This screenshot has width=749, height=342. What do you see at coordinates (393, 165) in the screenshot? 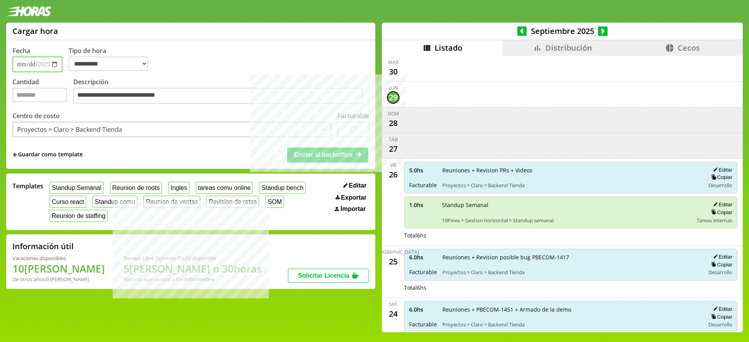
I see `div: vie` at bounding box center [393, 165].